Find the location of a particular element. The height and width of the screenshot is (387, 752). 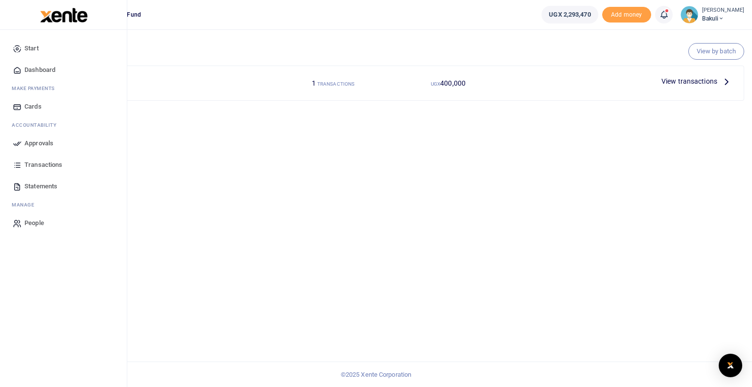

a: People is located at coordinates (63, 223).